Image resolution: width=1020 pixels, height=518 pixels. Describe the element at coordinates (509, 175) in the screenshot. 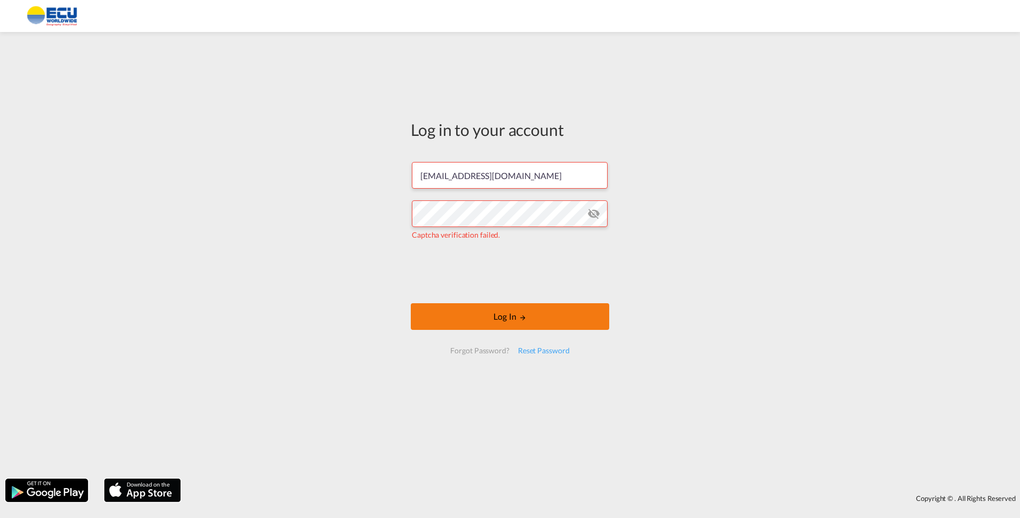

I see `input: Enter email/phone number` at that location.